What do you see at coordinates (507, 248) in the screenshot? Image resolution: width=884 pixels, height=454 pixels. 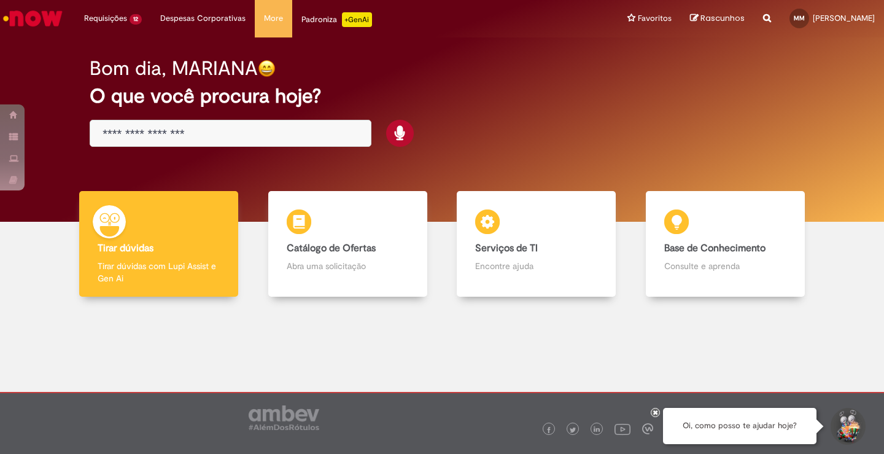 I see `b: Serviços de TI` at bounding box center [507, 248].